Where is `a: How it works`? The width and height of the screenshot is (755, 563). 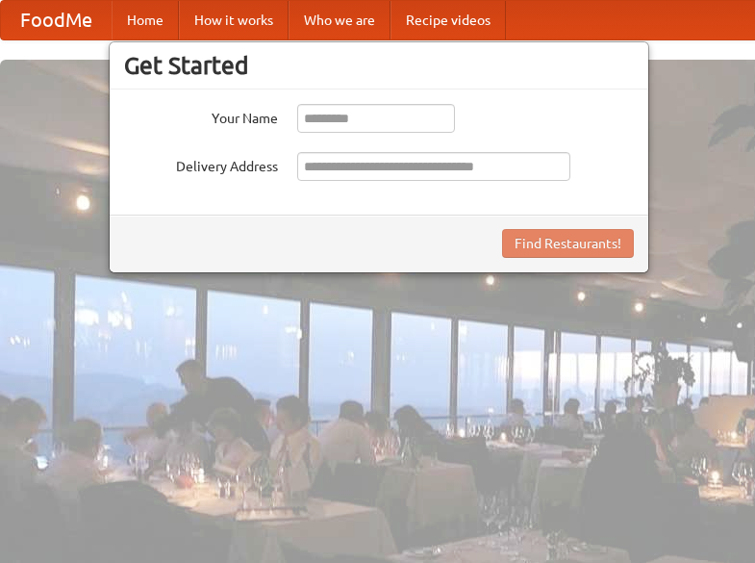
a: How it works is located at coordinates (234, 20).